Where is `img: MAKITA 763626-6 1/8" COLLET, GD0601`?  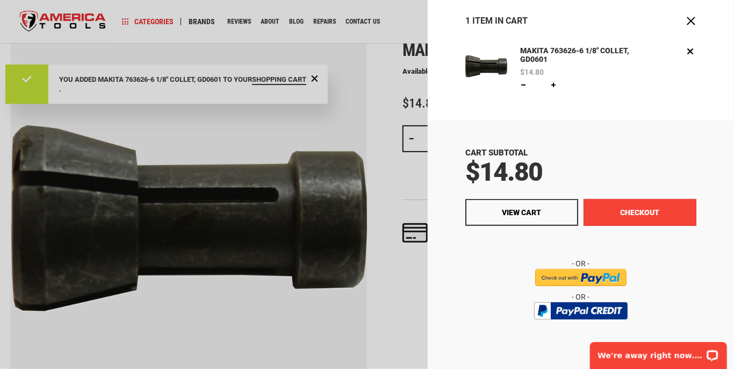
img: MAKITA 763626-6 1/8" COLLET, GD0601 is located at coordinates (487, 66).